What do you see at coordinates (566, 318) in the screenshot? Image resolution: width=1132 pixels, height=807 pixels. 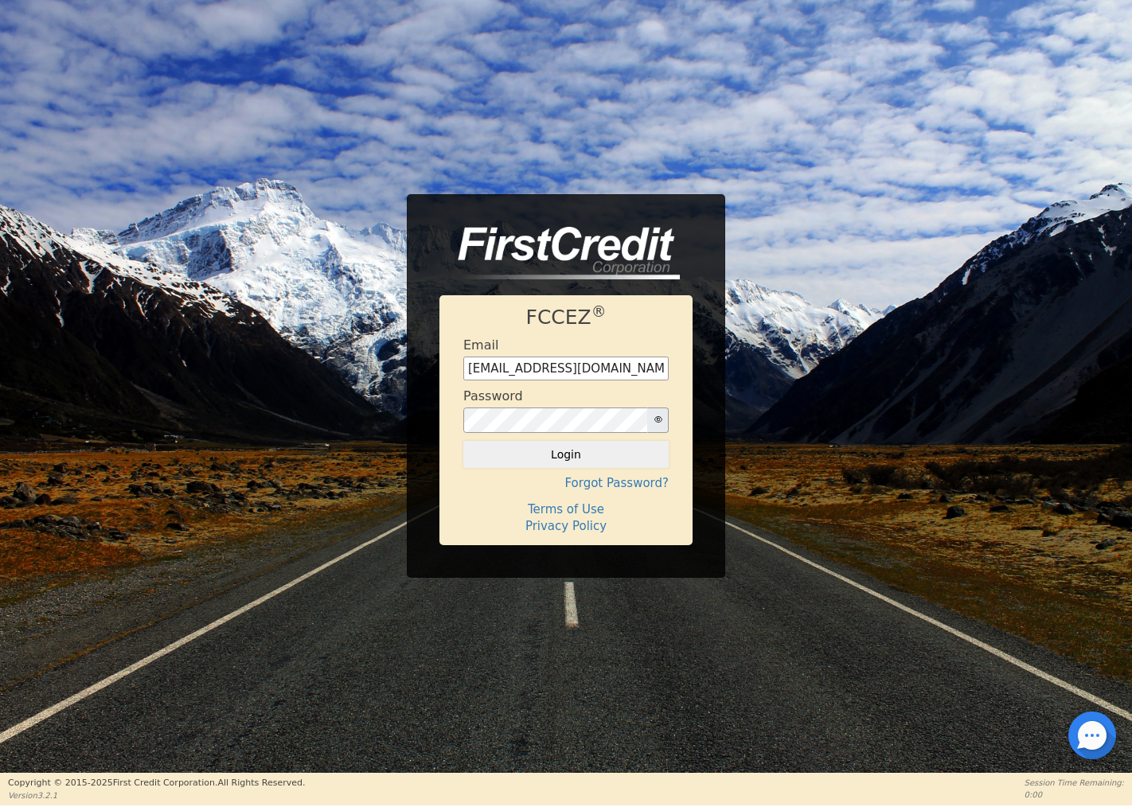 I see `h1: FCCEZ` at bounding box center [566, 318].